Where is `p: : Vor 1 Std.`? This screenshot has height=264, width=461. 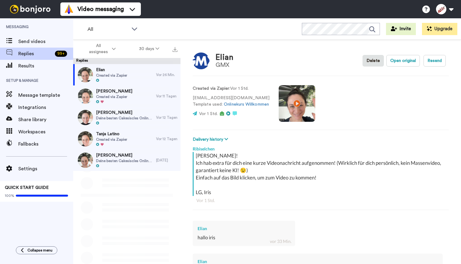
p: : Vor 1 Std. is located at coordinates (231, 88).